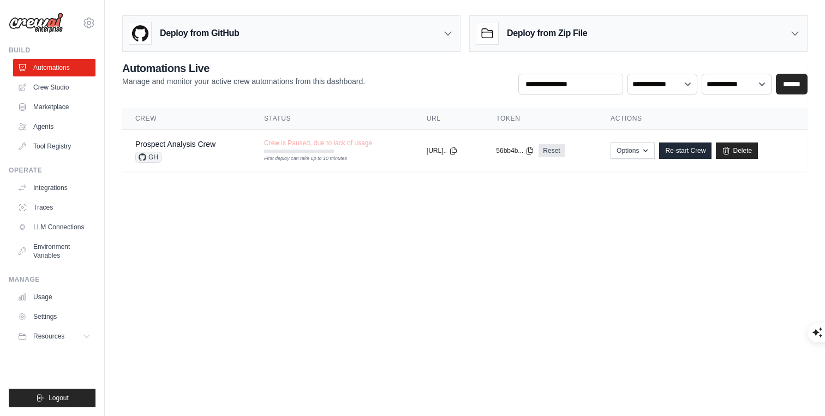 The width and height of the screenshot is (825, 416). I want to click on a: Environment Variables, so click(54, 251).